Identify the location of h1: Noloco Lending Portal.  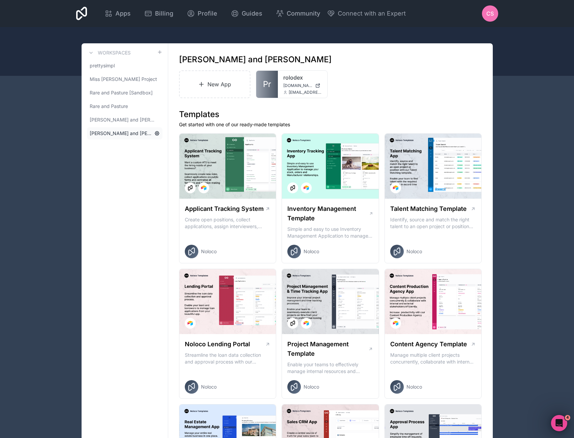
(217, 344).